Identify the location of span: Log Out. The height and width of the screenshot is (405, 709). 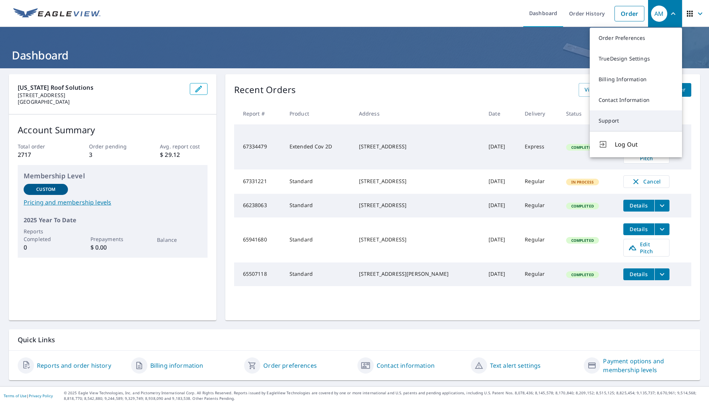
(644, 144).